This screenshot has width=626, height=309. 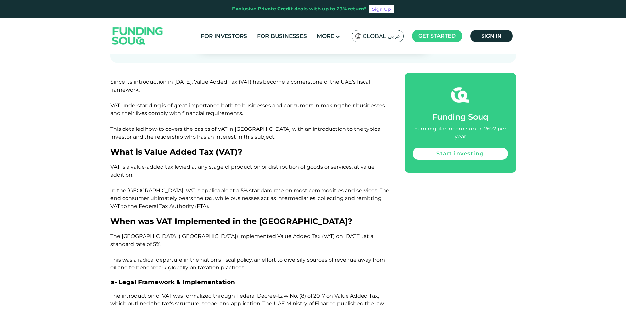 I want to click on img: Logo, so click(x=138, y=36).